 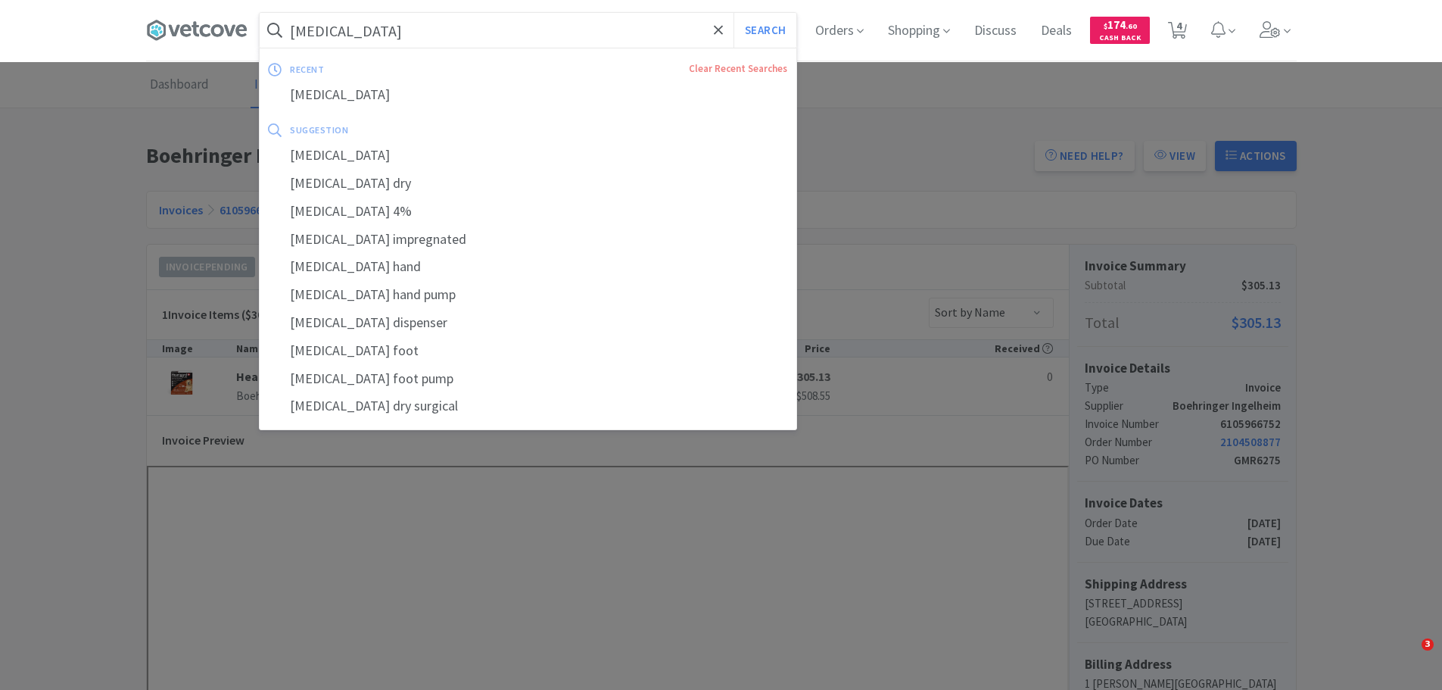 I want to click on div: recent, so click(x=398, y=69).